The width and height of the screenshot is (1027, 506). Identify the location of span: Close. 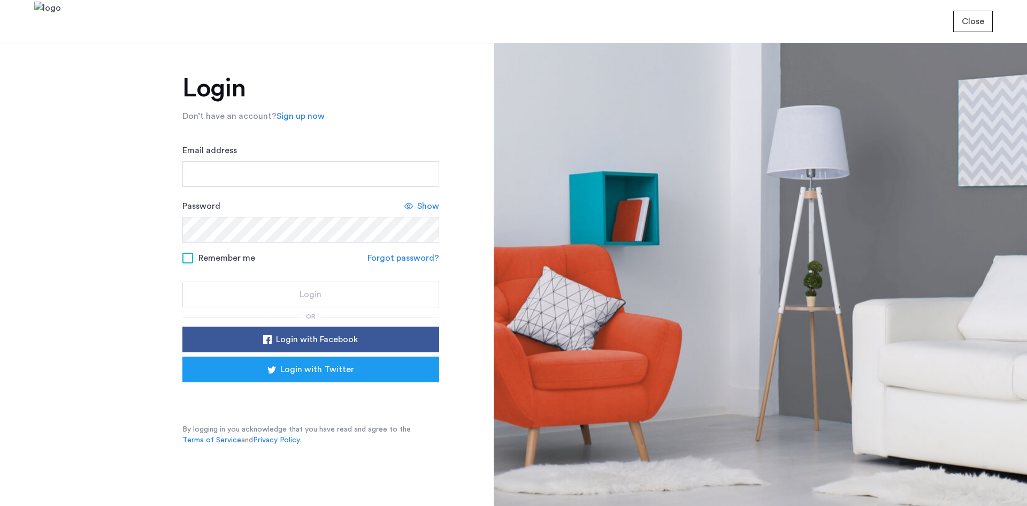
(973, 21).